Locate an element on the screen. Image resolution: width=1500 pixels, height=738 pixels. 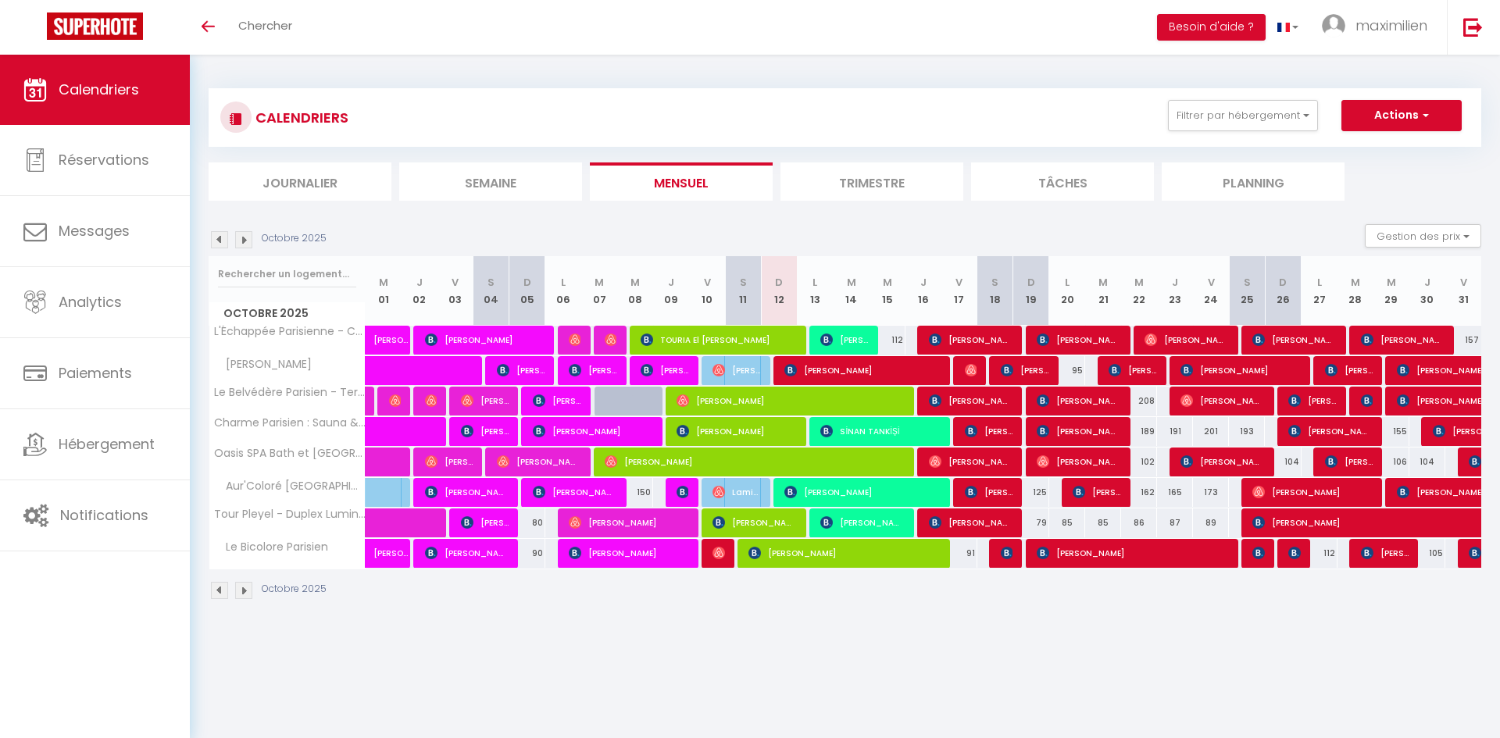
th: 07 is located at coordinates (599, 291).